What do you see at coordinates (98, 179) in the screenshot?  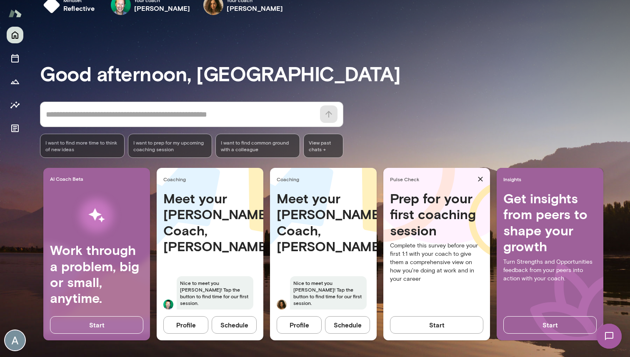 I see `span: AI Coach Beta` at bounding box center [98, 179].